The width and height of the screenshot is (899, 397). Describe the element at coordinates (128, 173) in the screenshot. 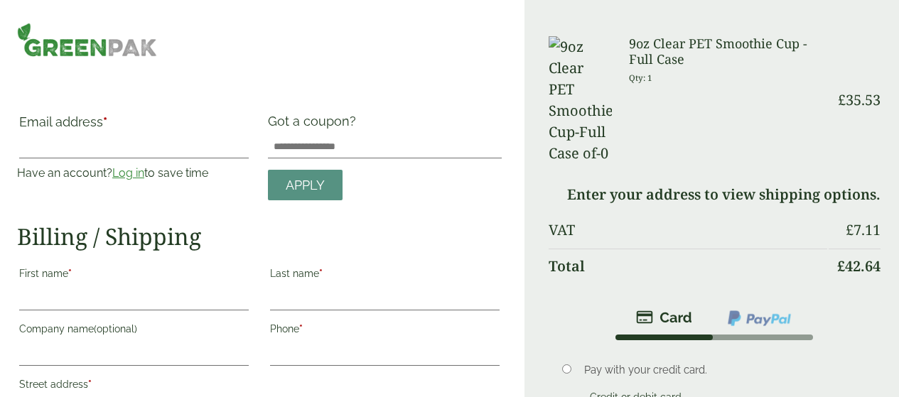

I see `a: Log in` at that location.